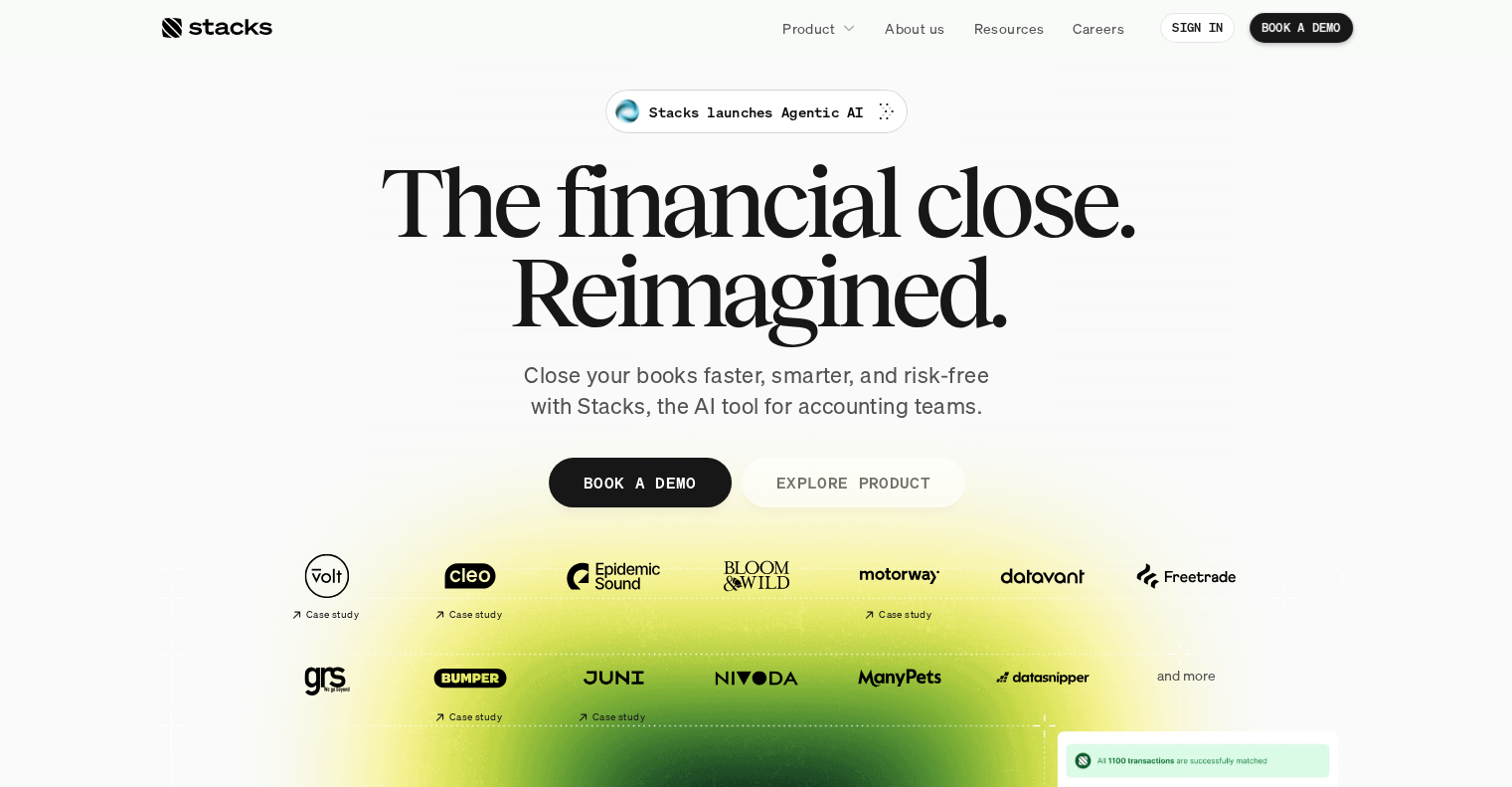  Describe the element at coordinates (756, 291) in the screenshot. I see `span: Reimagined.` at that location.